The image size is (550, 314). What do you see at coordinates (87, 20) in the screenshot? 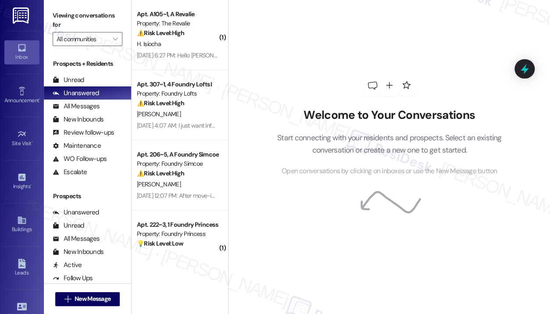
I see `label: Viewing conversations for` at bounding box center [87, 20].